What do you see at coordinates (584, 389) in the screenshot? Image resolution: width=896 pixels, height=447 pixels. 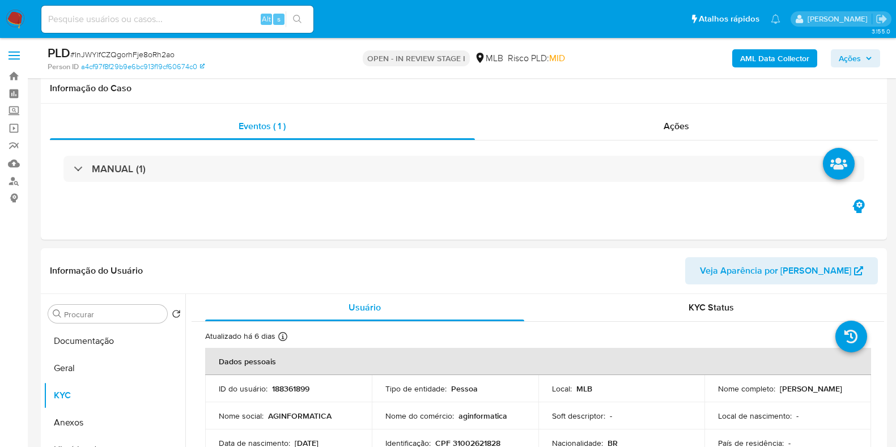 I see `p: MLB` at bounding box center [584, 389].